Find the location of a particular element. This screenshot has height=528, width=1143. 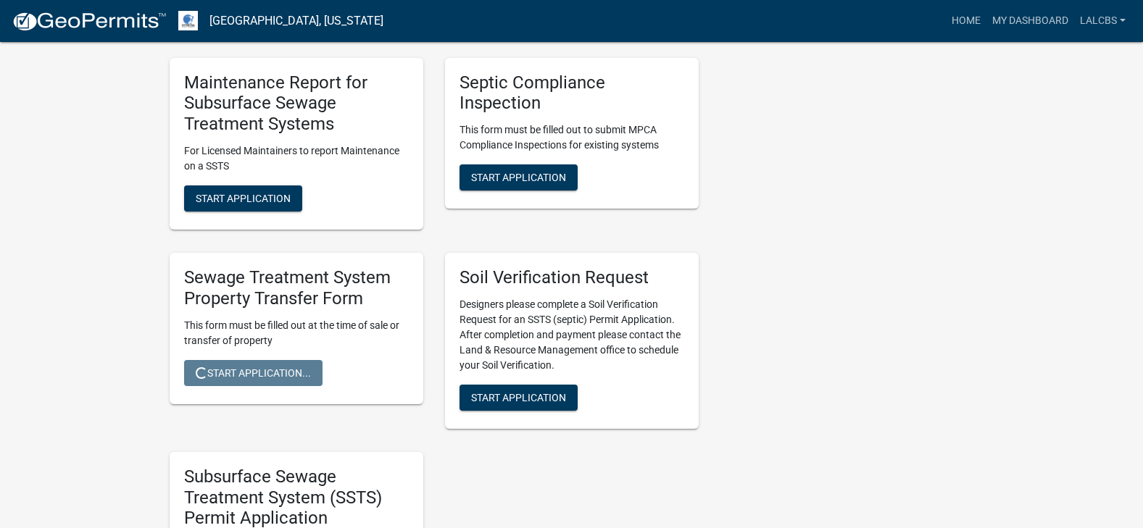

h5: Septic Compliance Inspection is located at coordinates (572, 93).